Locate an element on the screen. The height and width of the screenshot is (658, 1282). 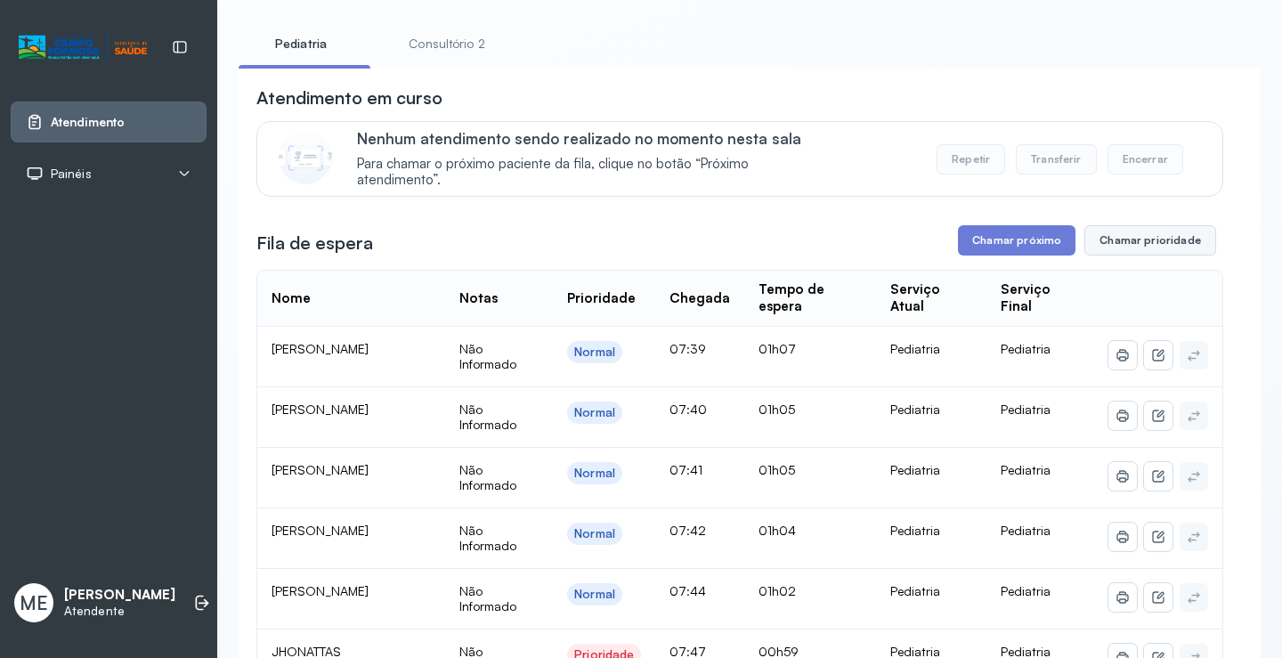
button: Transferir is located at coordinates (1056, 159).